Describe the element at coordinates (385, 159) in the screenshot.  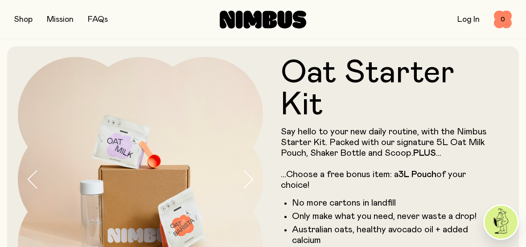
I see `p: Say hello to your new daily routine, with the Nimbus Starter Kit. Packed with our signature 5L Oa...` at that location.